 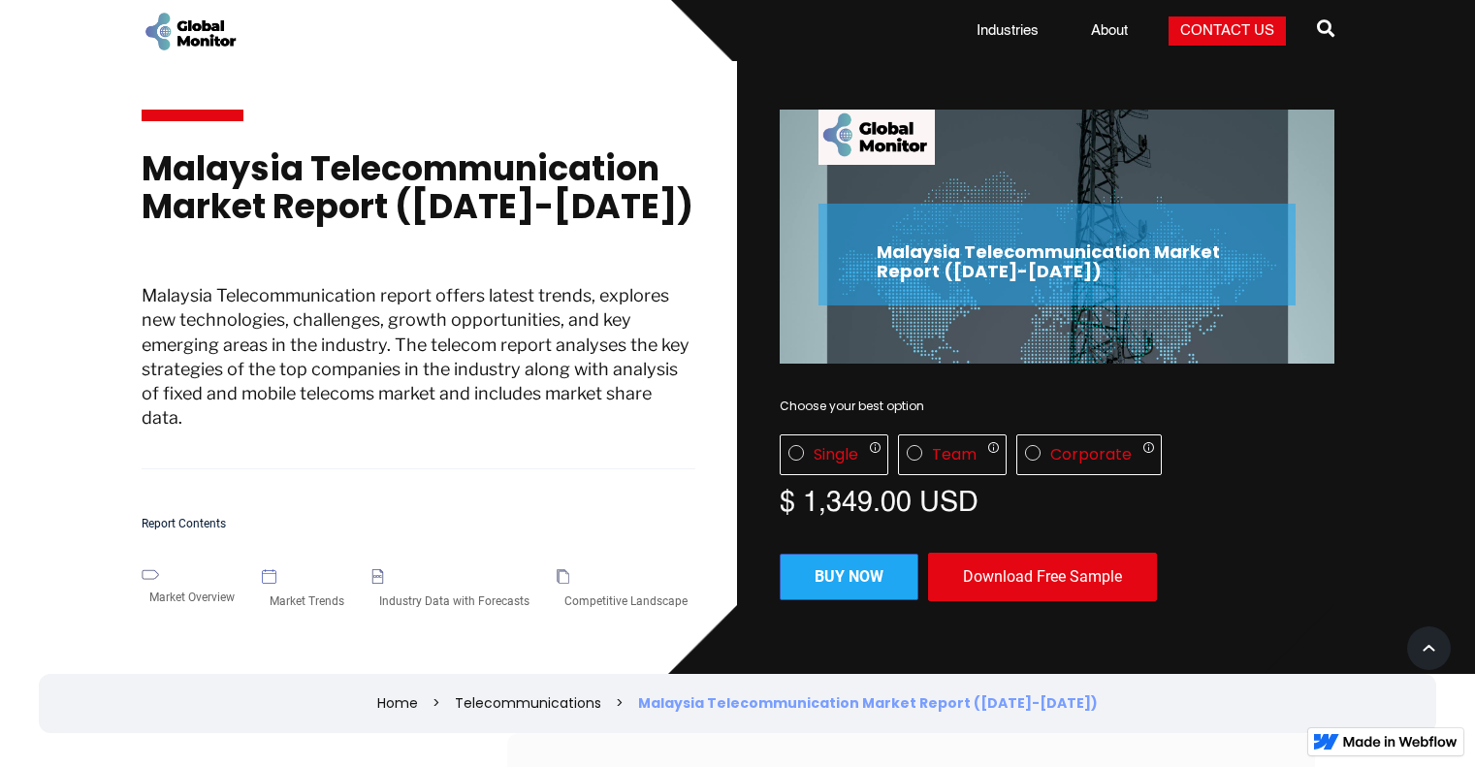 I want to click on h5: Report Contents, so click(x=419, y=524).